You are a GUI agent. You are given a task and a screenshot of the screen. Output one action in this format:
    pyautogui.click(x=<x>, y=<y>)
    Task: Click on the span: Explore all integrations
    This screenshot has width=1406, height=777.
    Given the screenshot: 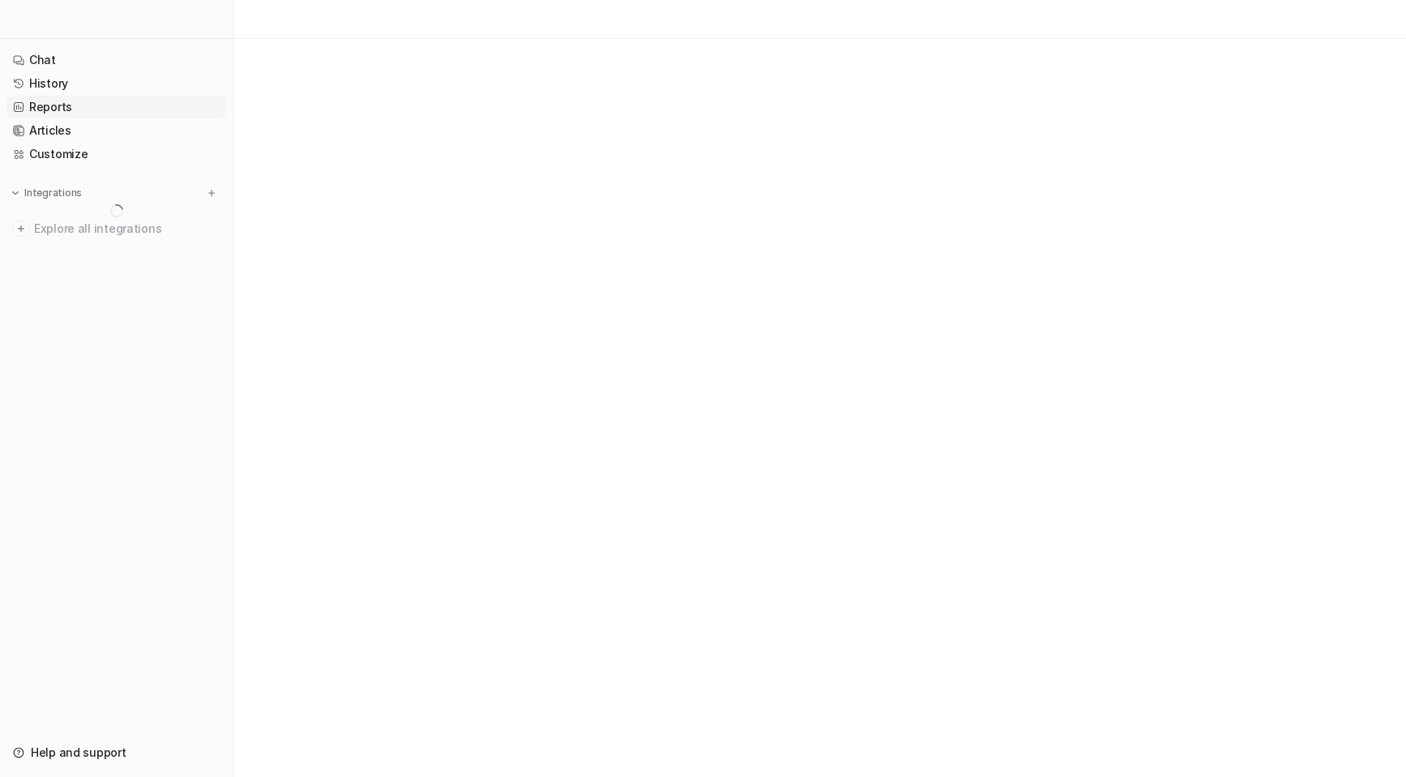 What is the action you would take?
    pyautogui.click(x=127, y=229)
    